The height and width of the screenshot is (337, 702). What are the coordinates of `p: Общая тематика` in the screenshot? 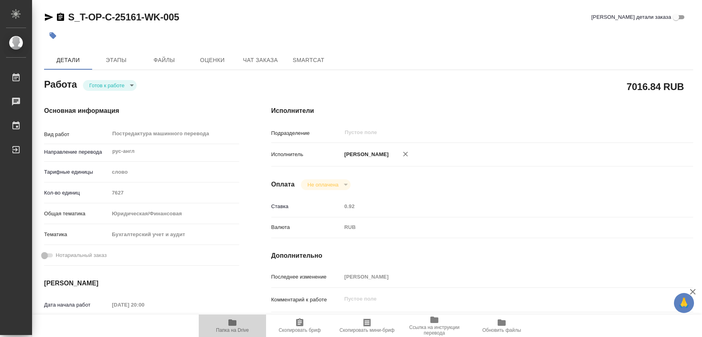 It's located at (77, 214).